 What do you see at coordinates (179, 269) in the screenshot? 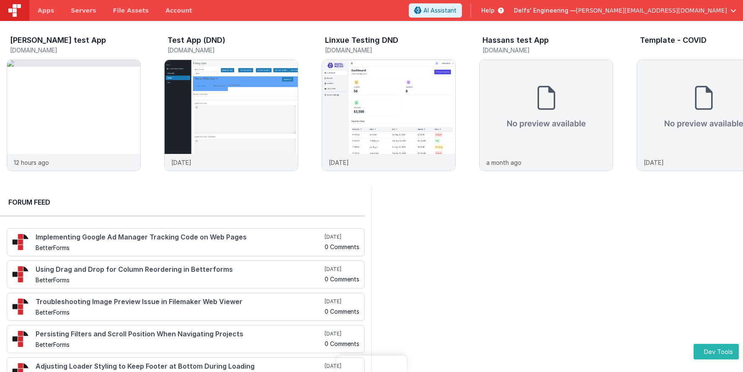
I see `h4: Using Drag and Drop for Column Reordering in Betterforms` at bounding box center [179, 269].